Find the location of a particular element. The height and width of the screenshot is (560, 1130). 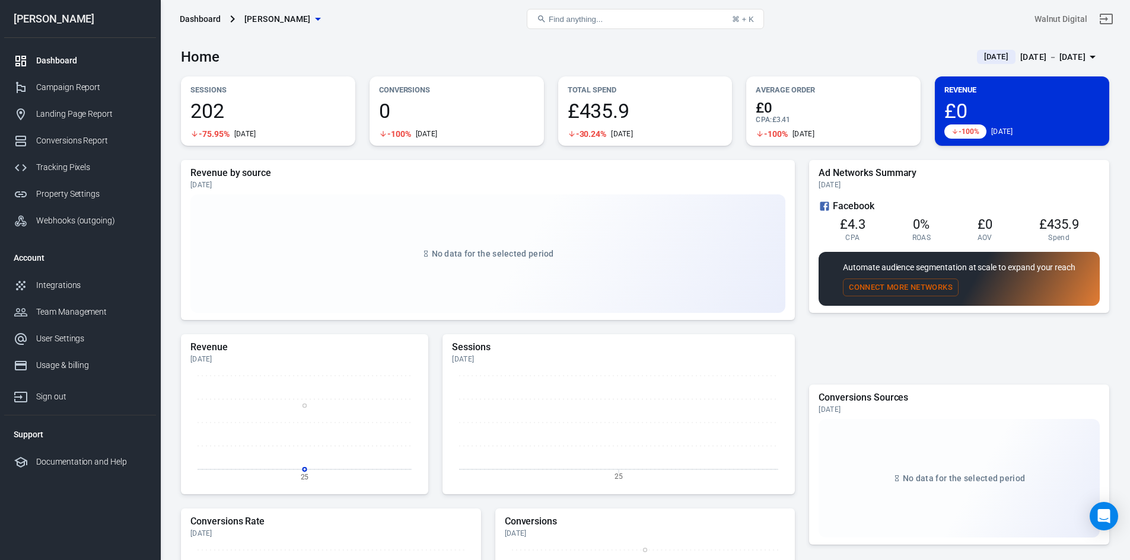

a: Dashboard is located at coordinates (80, 60).